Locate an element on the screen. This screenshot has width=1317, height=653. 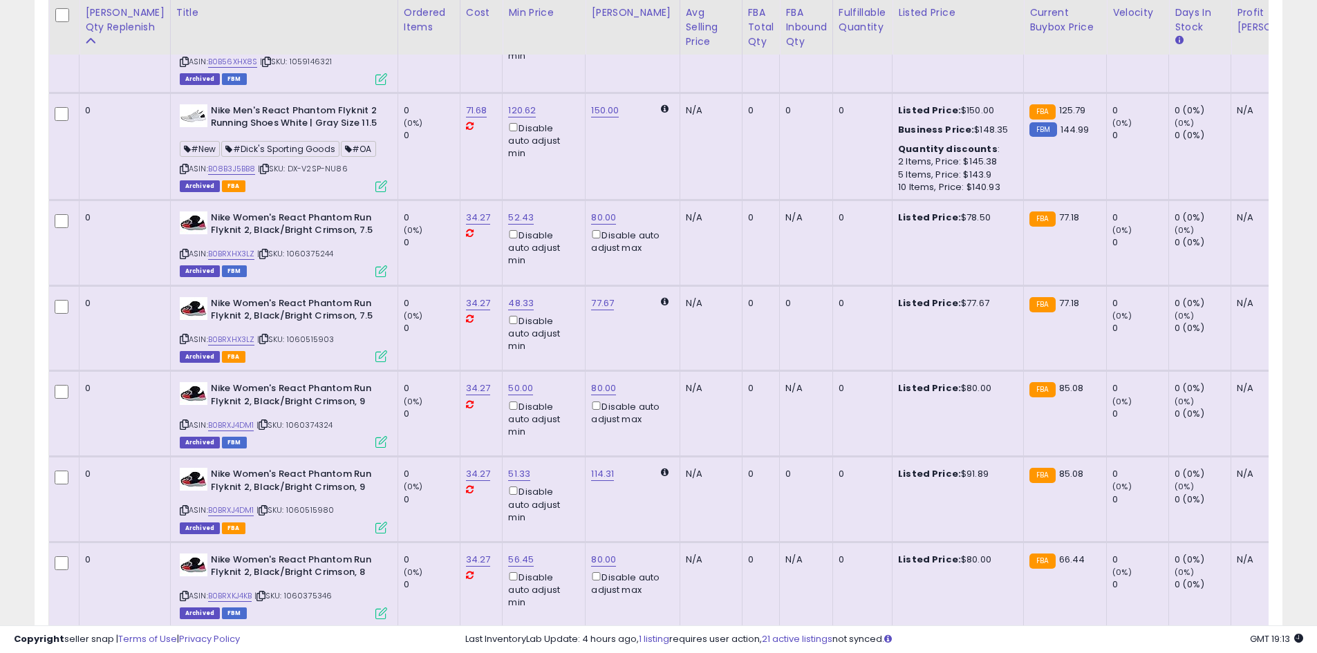
a: 71.68 is located at coordinates (476, 111).